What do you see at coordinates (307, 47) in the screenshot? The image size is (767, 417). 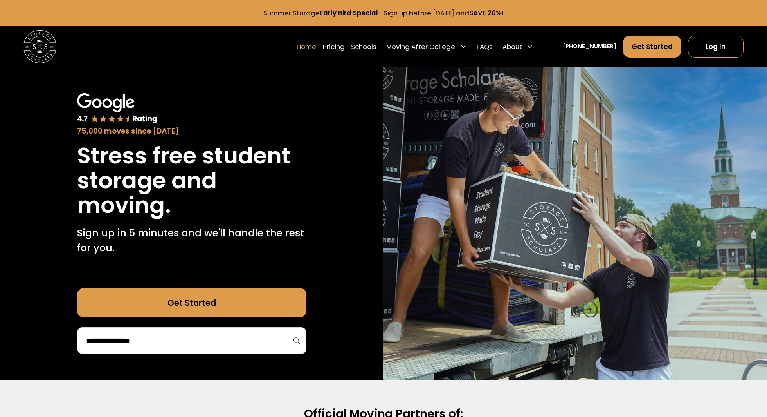 I see `a: Home` at bounding box center [307, 47].